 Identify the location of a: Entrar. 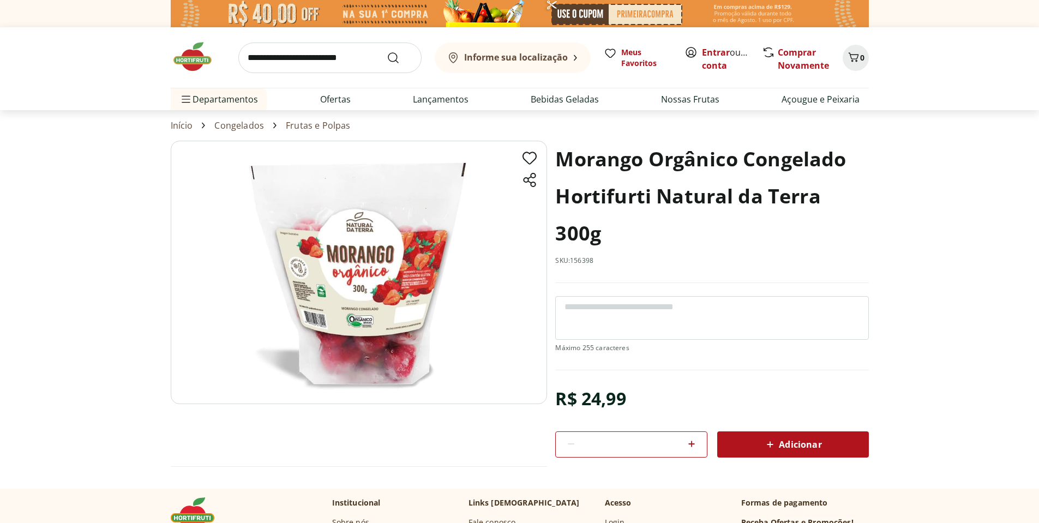
(715, 52).